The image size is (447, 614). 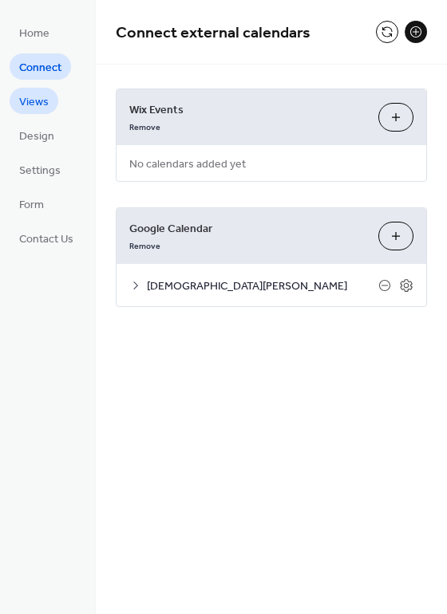 What do you see at coordinates (31, 203) in the screenshot?
I see `a: Form` at bounding box center [31, 203].